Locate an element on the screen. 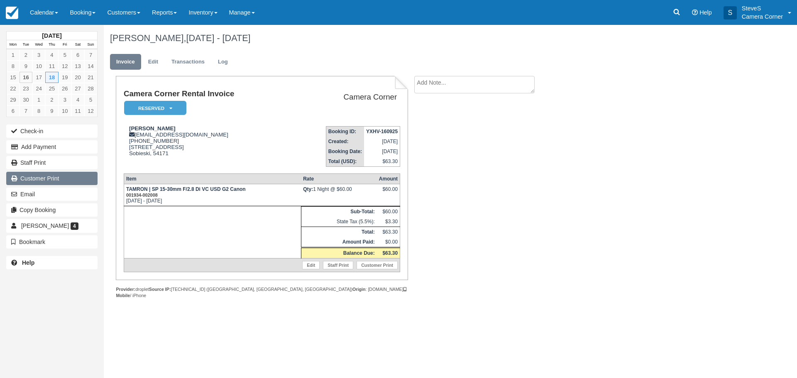  p: SteveS is located at coordinates (762, 8).